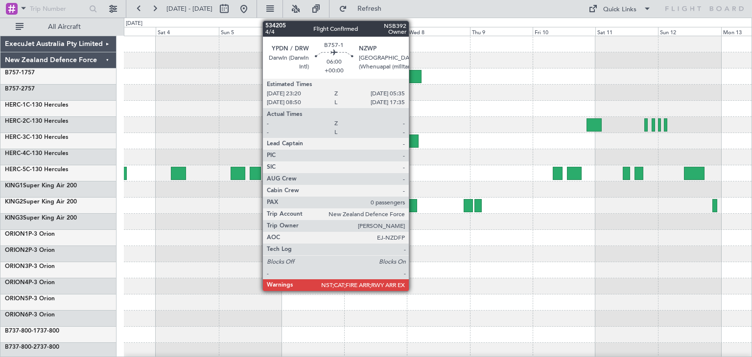 The height and width of the screenshot is (357, 752). I want to click on div: Thu 9, so click(501, 31).